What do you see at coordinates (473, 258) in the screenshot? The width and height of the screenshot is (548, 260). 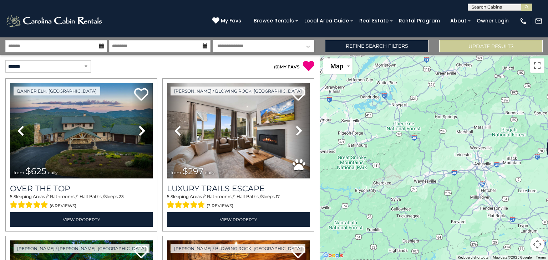 I see `button: Keyboard shortcuts` at bounding box center [473, 258].